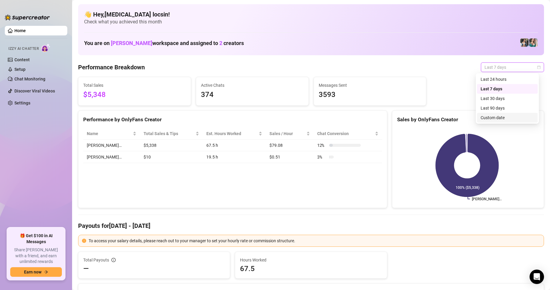  I want to click on div: Sales by OnlyFans Creator, so click(468, 119).